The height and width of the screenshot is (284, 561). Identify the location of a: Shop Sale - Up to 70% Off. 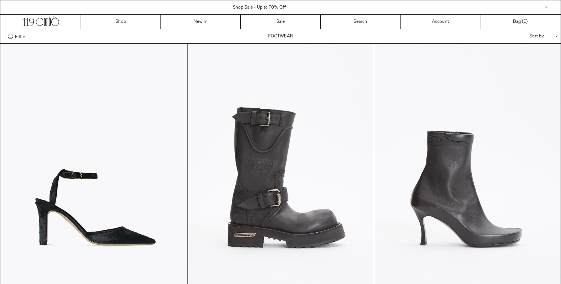
(259, 7).